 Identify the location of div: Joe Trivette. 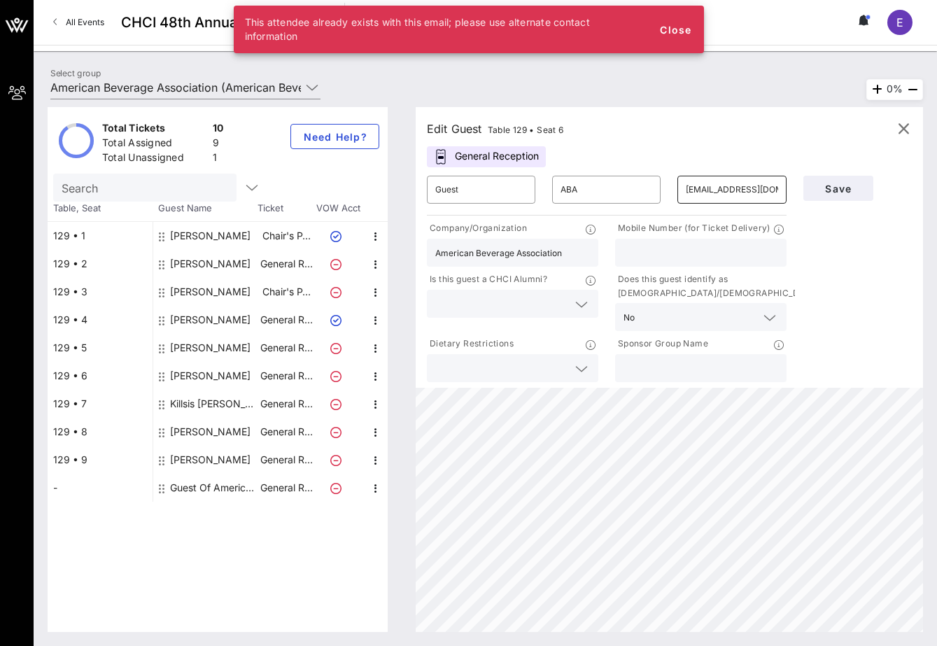
(210, 348).